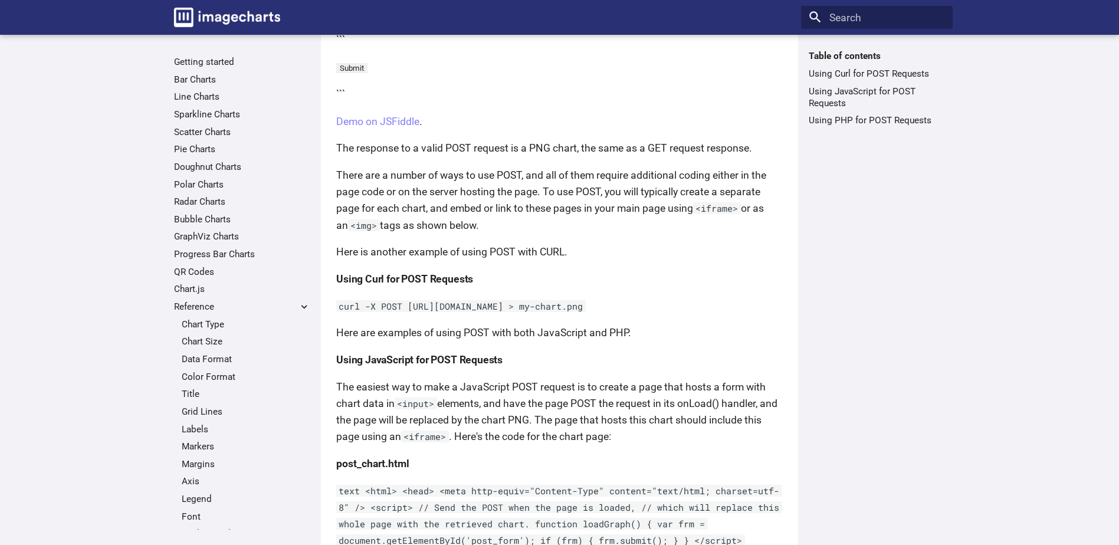  Describe the element at coordinates (559, 333) in the screenshot. I see `p: Here are examples of using POST with both JavaScript and PHP.` at that location.